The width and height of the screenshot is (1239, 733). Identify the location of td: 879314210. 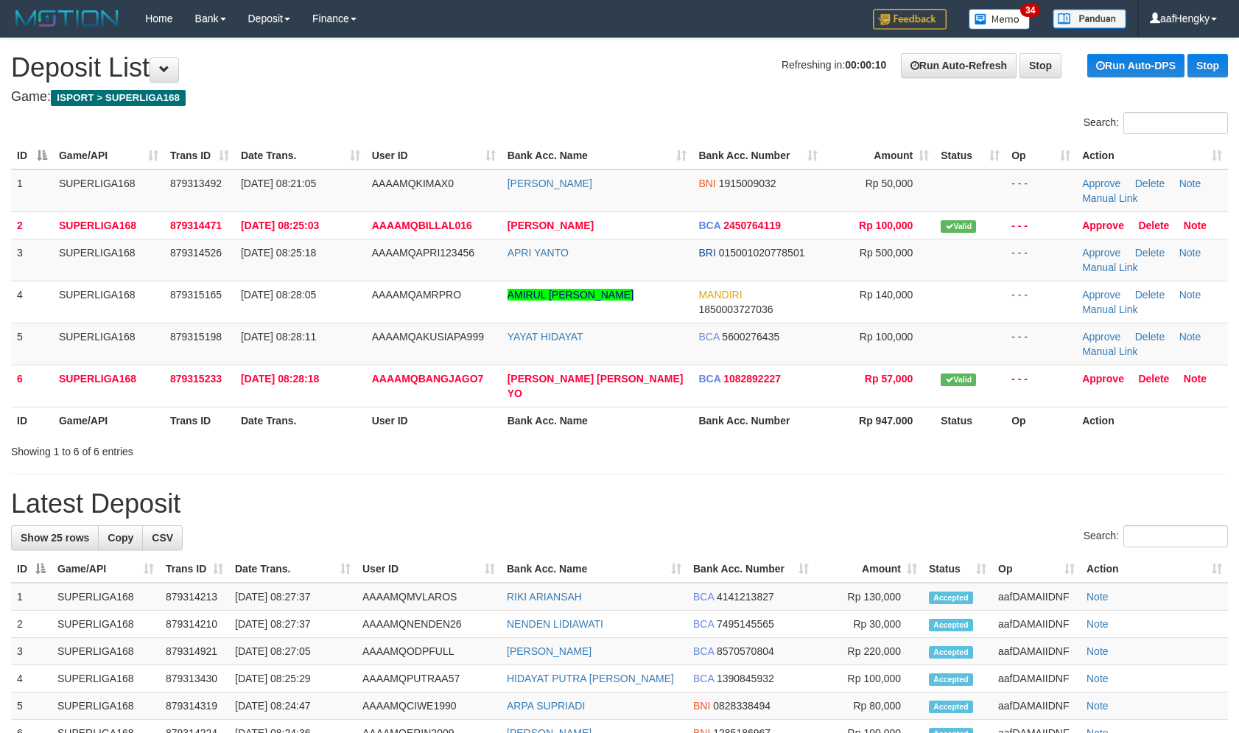
(194, 624).